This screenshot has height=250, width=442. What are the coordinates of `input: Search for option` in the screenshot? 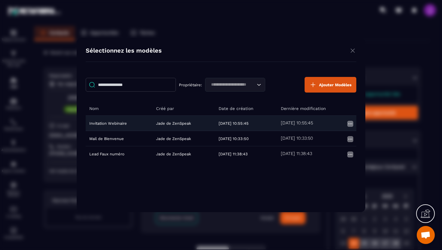 It's located at (232, 85).